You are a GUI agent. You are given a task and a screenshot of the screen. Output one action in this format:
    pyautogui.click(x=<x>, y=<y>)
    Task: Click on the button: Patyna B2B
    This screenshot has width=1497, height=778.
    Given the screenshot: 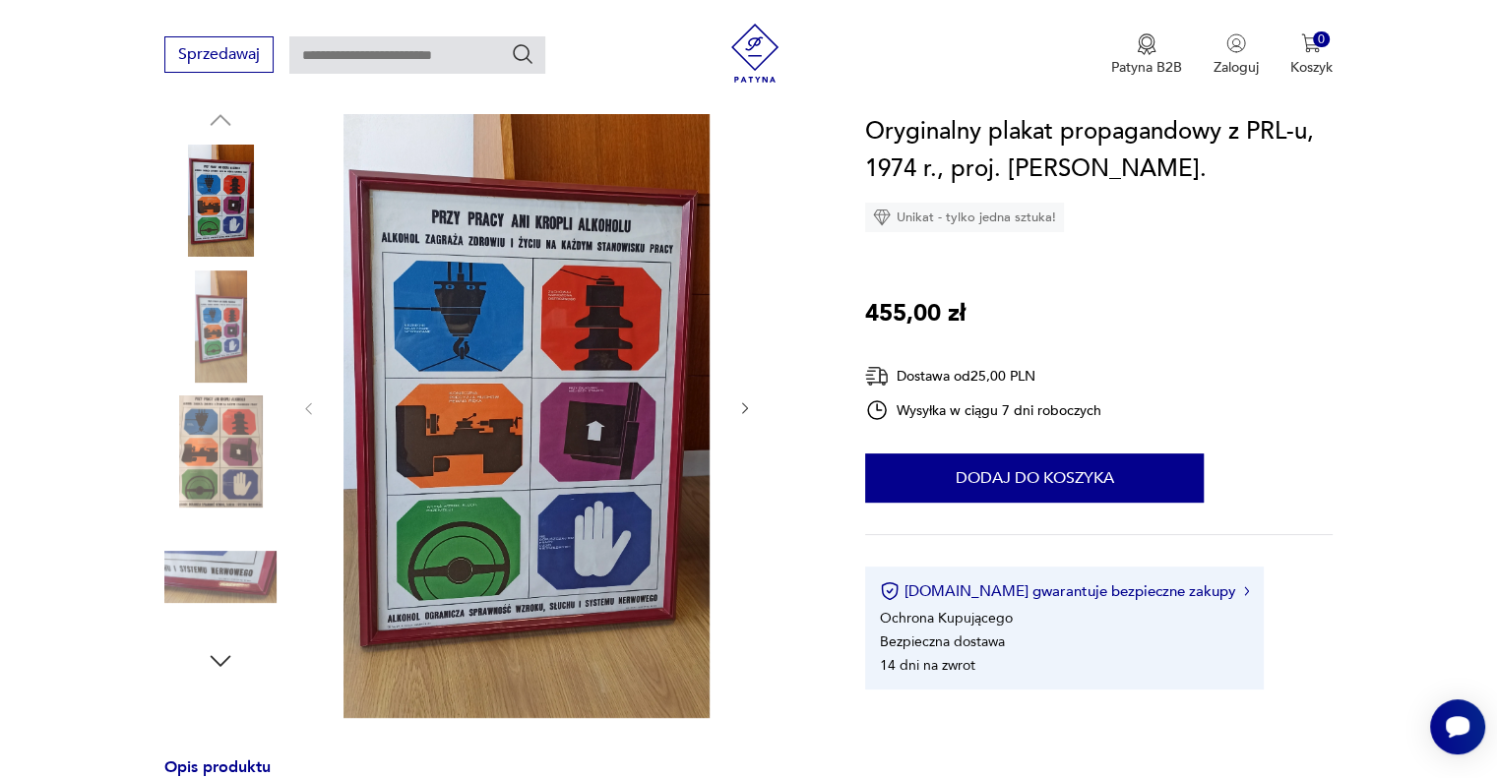 What is the action you would take?
    pyautogui.click(x=1146, y=55)
    